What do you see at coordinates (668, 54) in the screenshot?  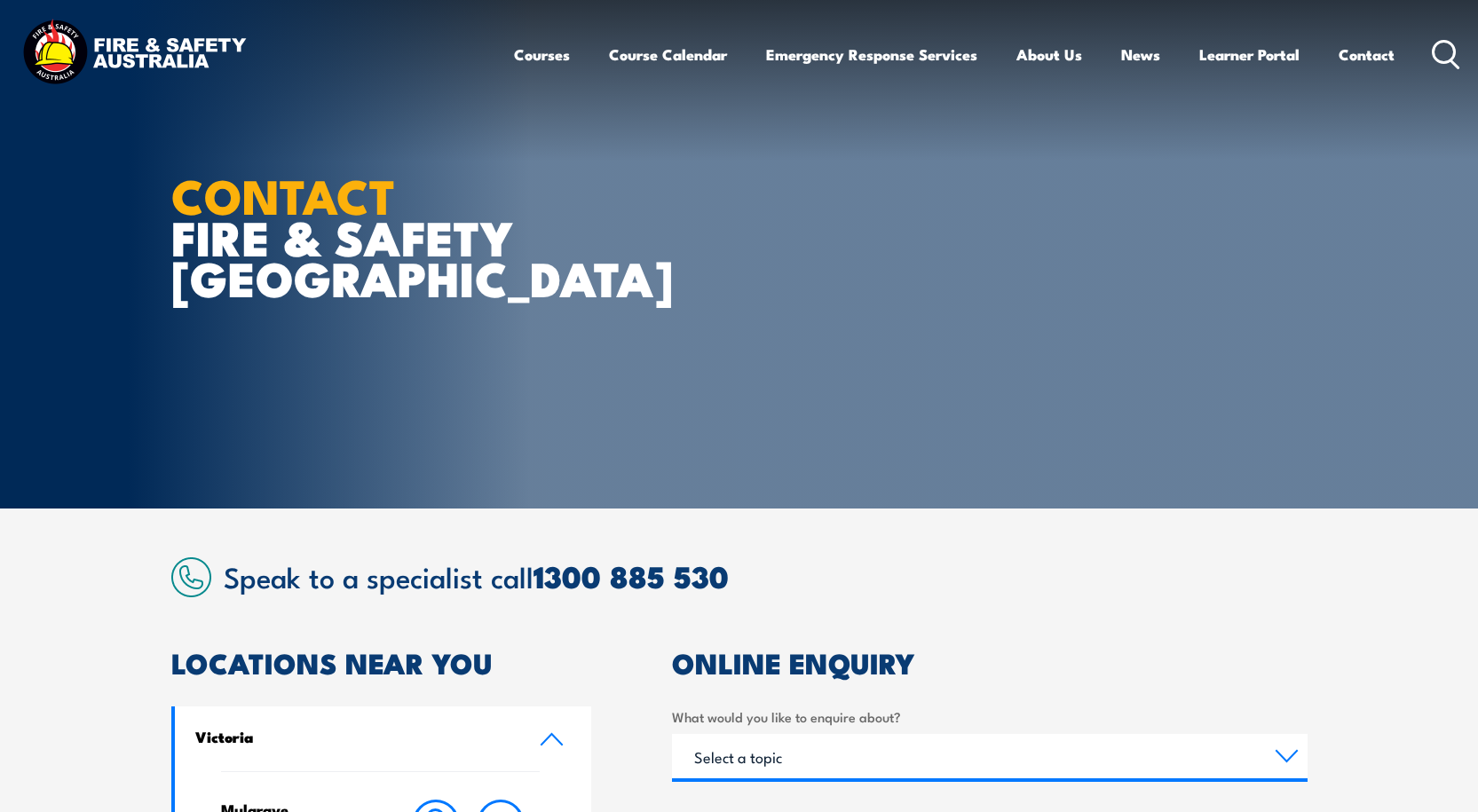 I see `a: Course Calendar` at bounding box center [668, 54].